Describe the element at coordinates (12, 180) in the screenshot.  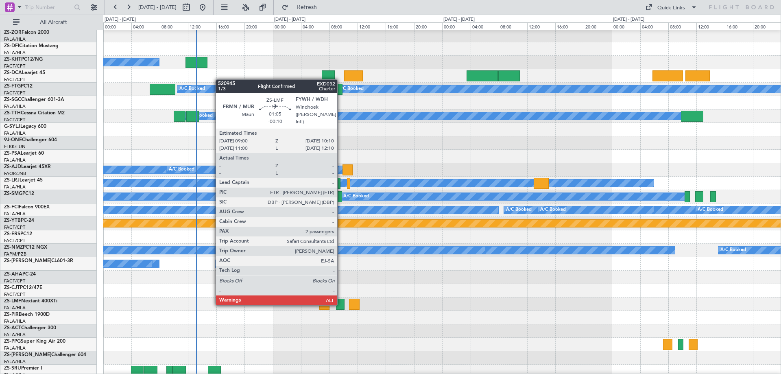
I see `span: ZS-LRJ` at that location.